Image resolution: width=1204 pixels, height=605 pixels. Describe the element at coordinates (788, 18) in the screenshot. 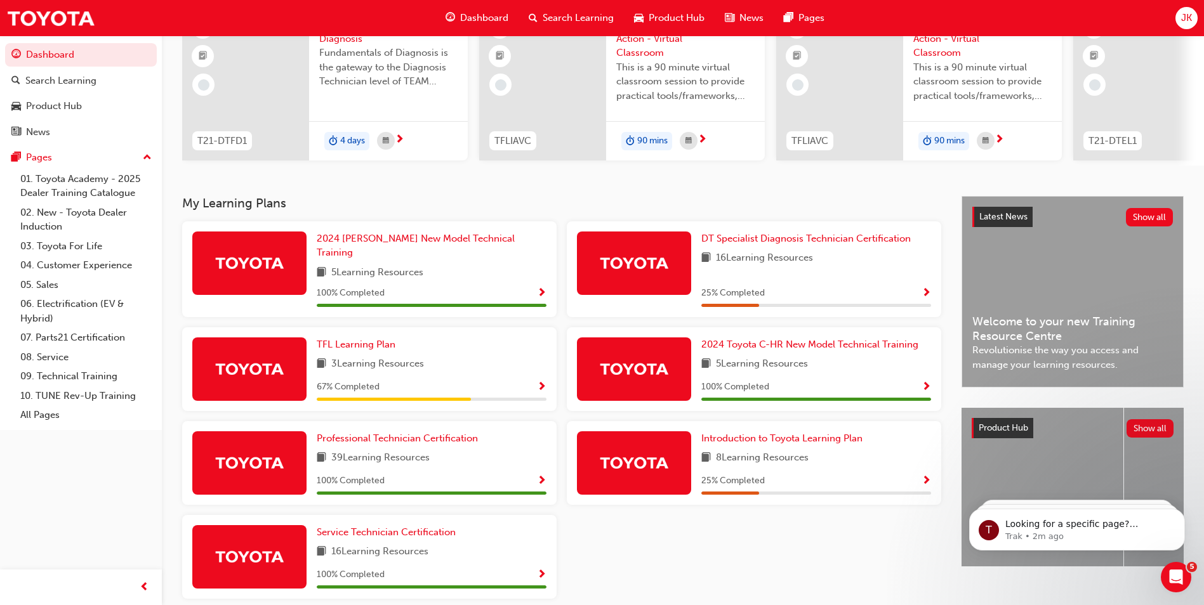

I see `span: pages-icon` at that location.